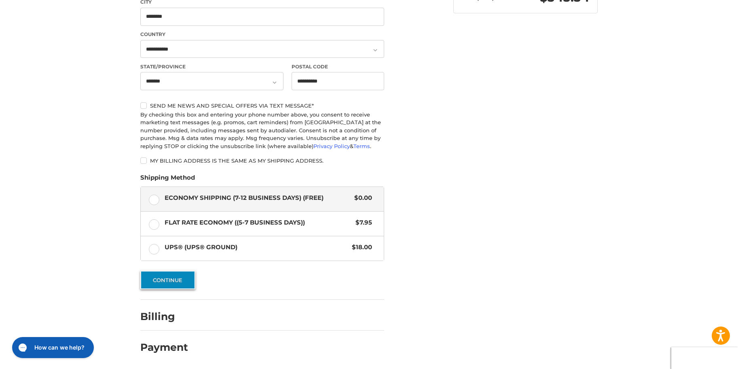  What do you see at coordinates (362, 146) in the screenshot?
I see `a: Terms` at bounding box center [362, 146].